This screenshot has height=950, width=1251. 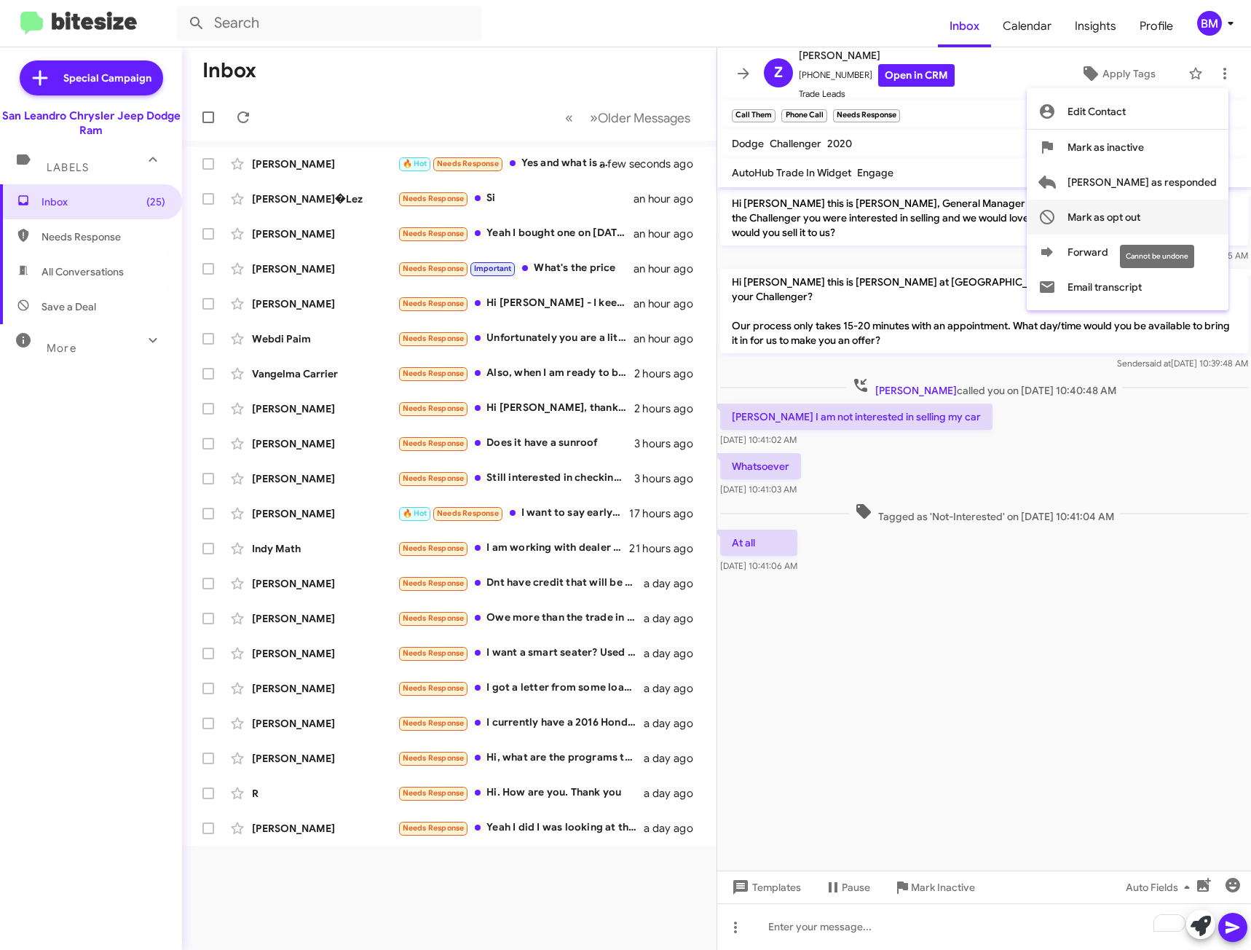 I want to click on span: Mark as inactive, so click(x=1105, y=147).